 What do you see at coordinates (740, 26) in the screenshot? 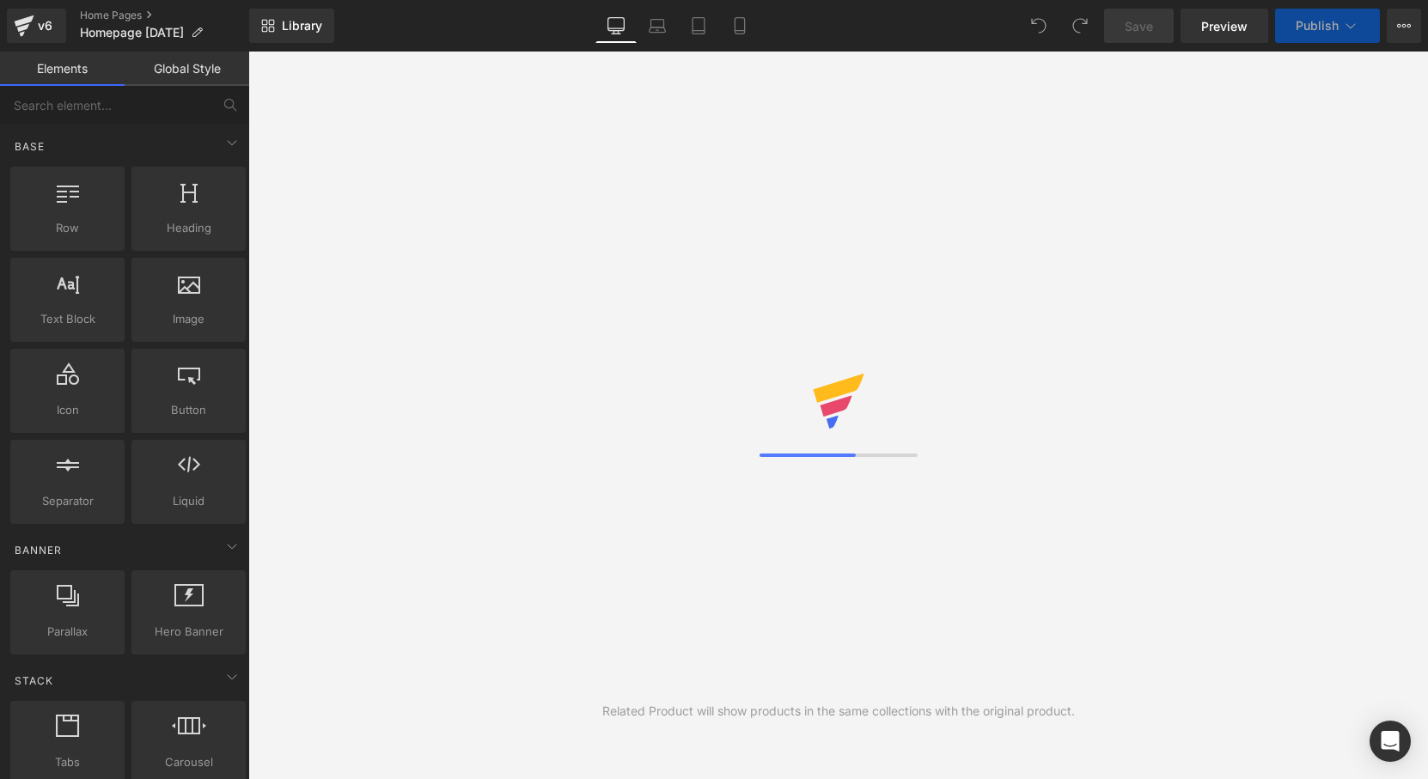
I see `a: Mobile` at bounding box center [740, 26].